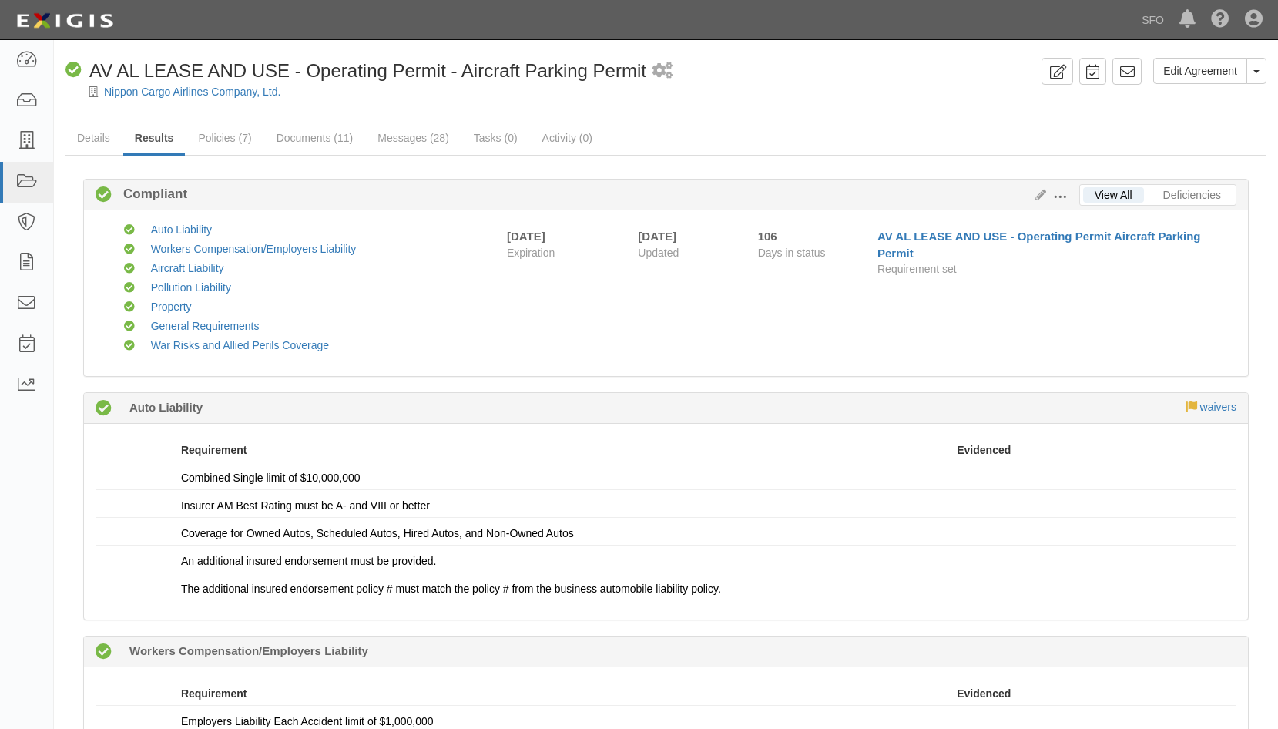 The width and height of the screenshot is (1278, 729). I want to click on a: Pollution Liability, so click(191, 287).